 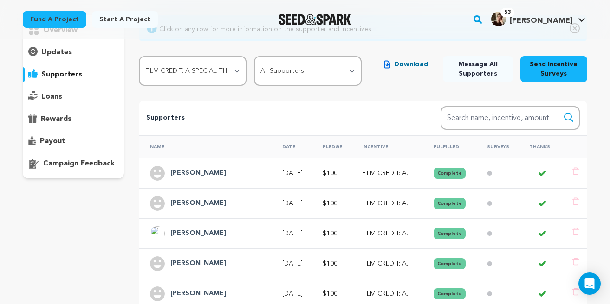 What do you see at coordinates (79, 164) in the screenshot?
I see `p: campaign feedback` at bounding box center [79, 164].